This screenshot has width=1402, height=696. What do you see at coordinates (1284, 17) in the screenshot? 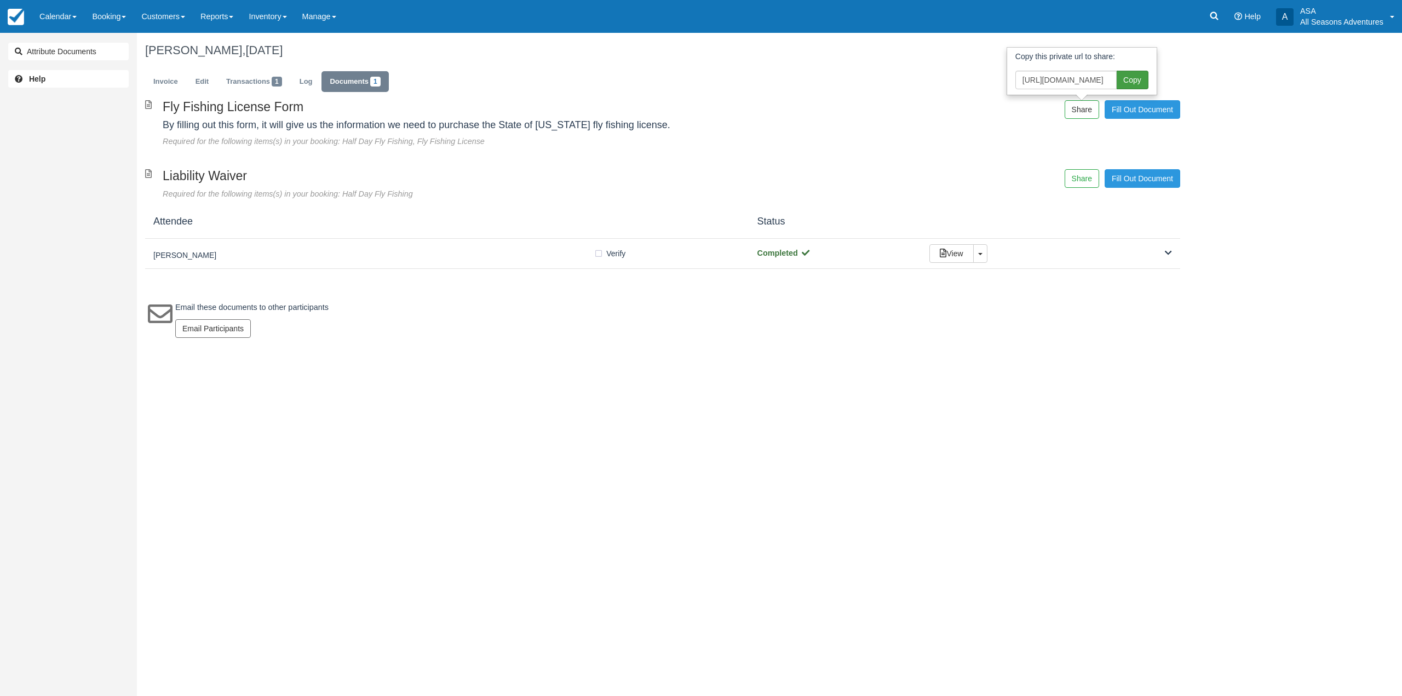
I see `div: A` at bounding box center [1284, 17].